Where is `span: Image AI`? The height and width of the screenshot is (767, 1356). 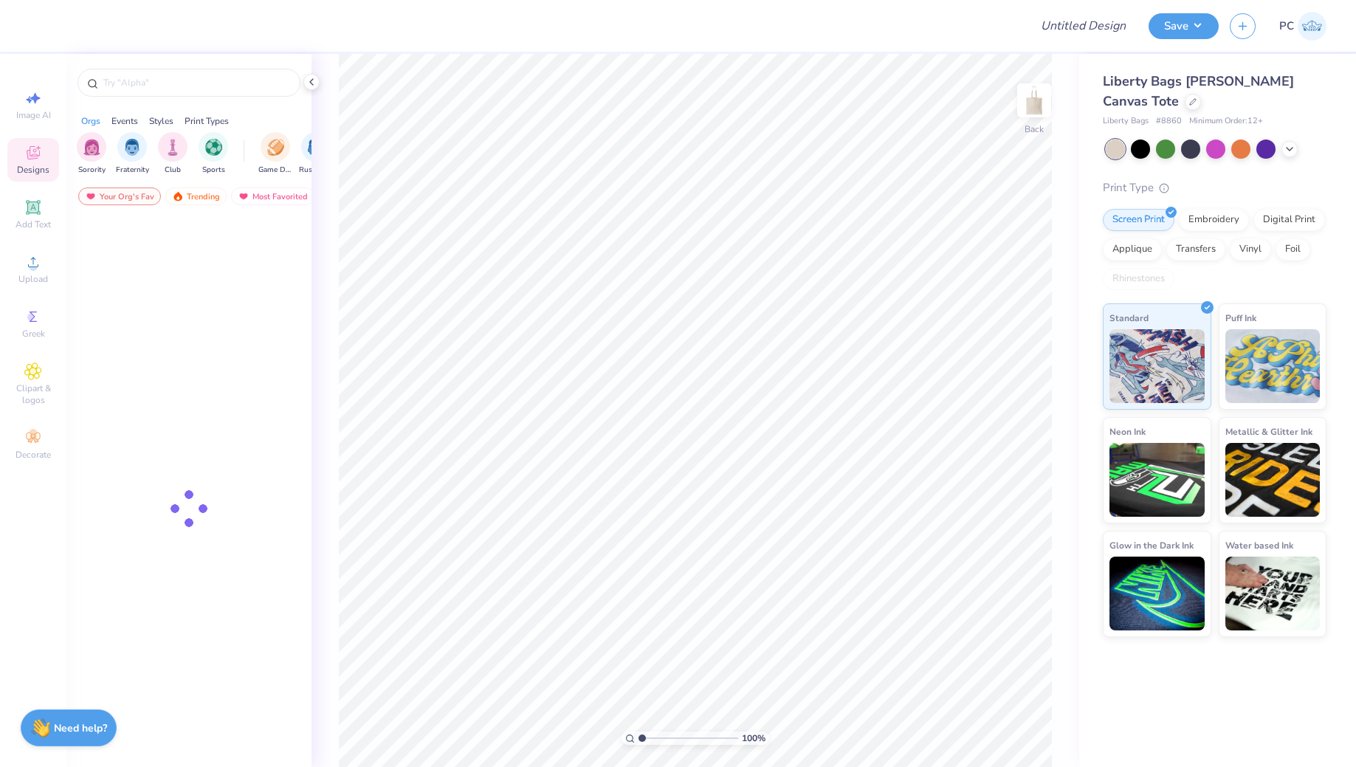
span: Image AI is located at coordinates (33, 115).